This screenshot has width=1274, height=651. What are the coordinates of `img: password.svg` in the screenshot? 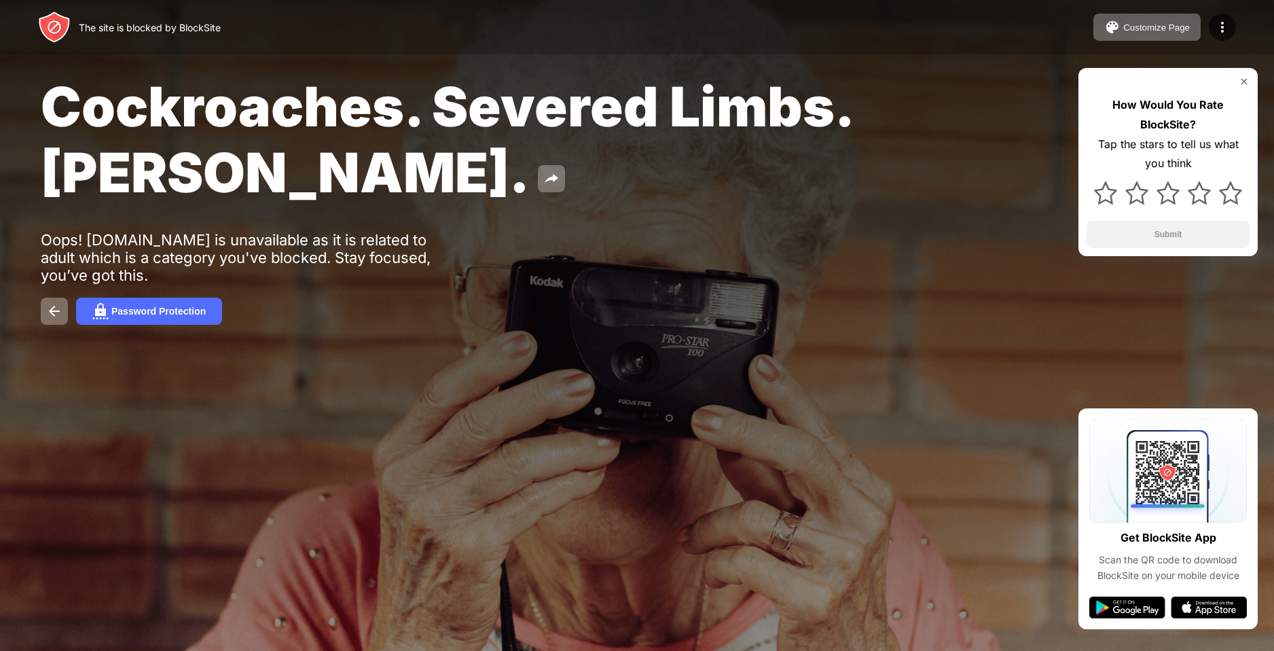 It's located at (100, 311).